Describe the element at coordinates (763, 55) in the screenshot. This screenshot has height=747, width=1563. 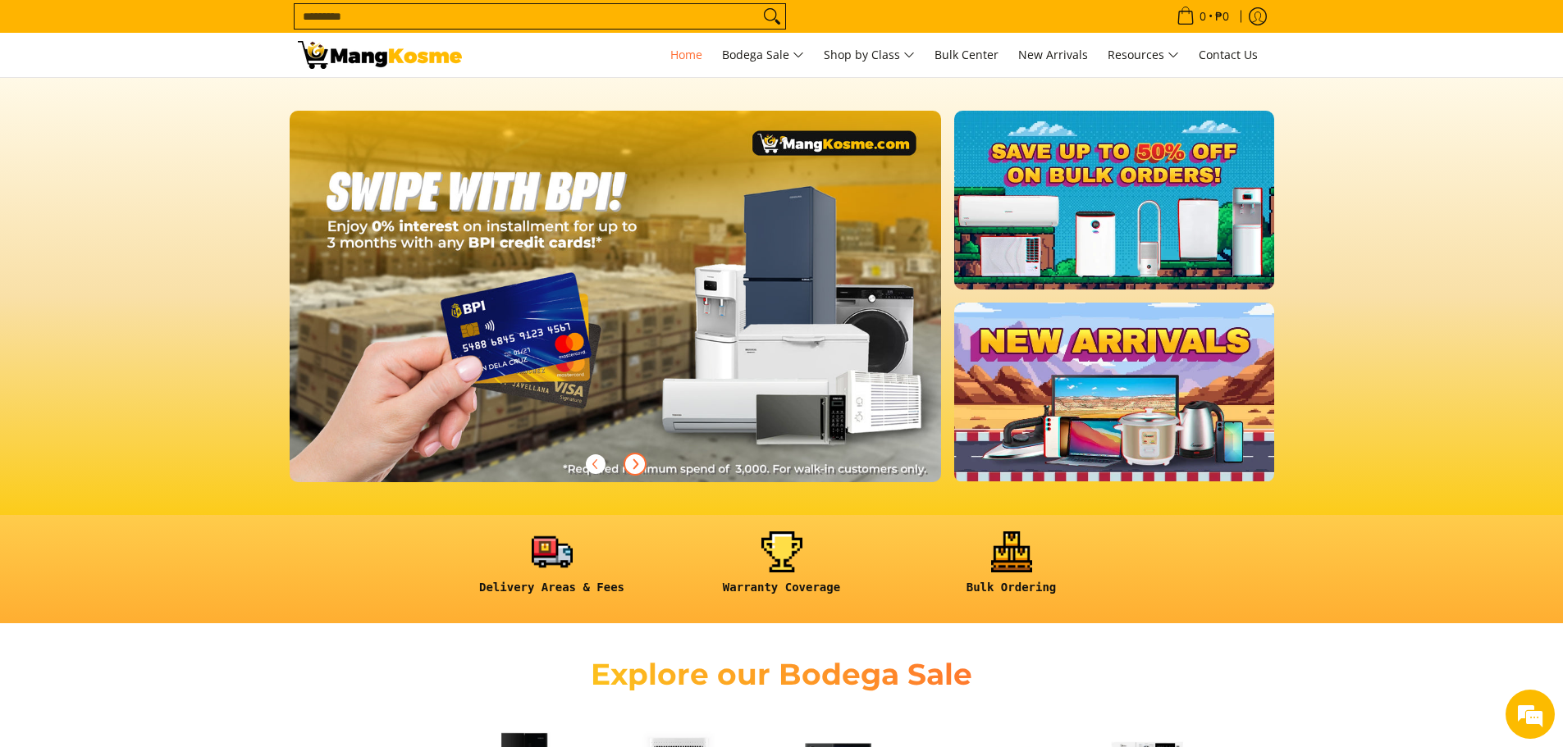
I see `a: Bodega Sale` at that location.